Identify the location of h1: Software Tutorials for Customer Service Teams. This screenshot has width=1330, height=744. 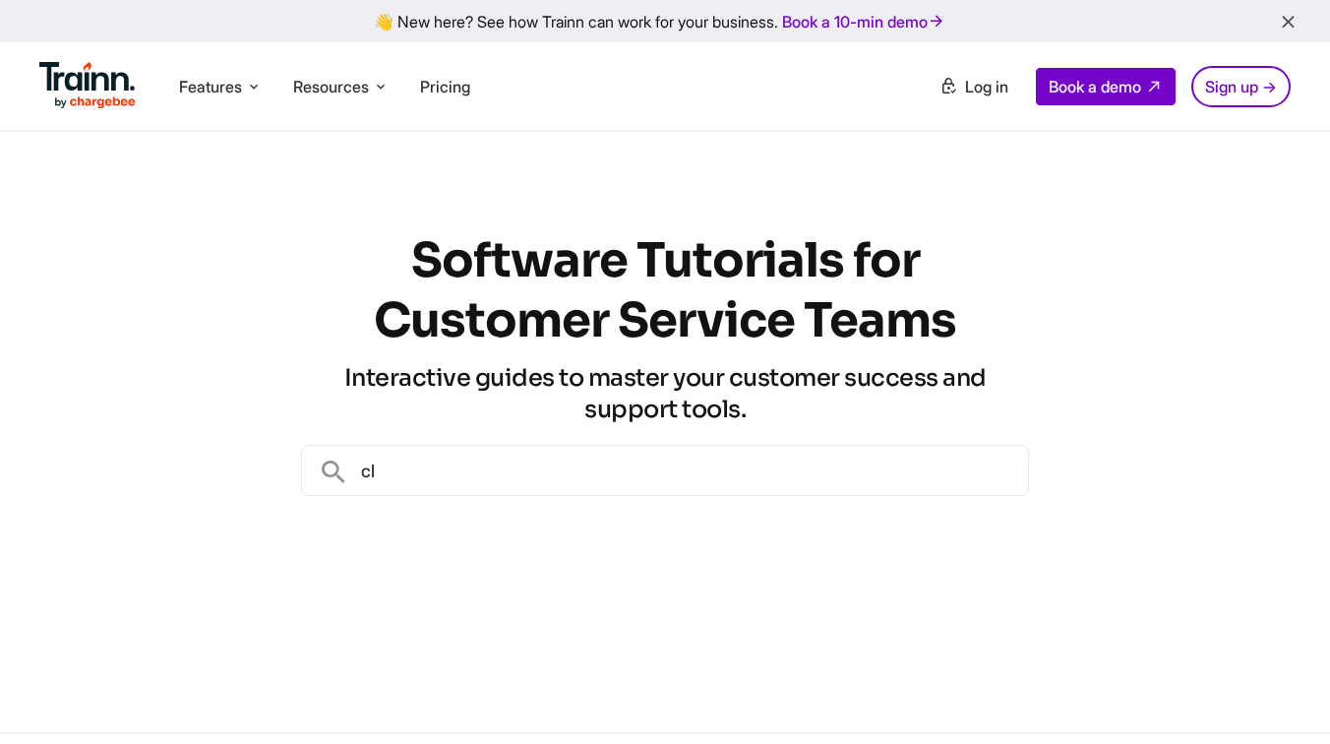
(665, 290).